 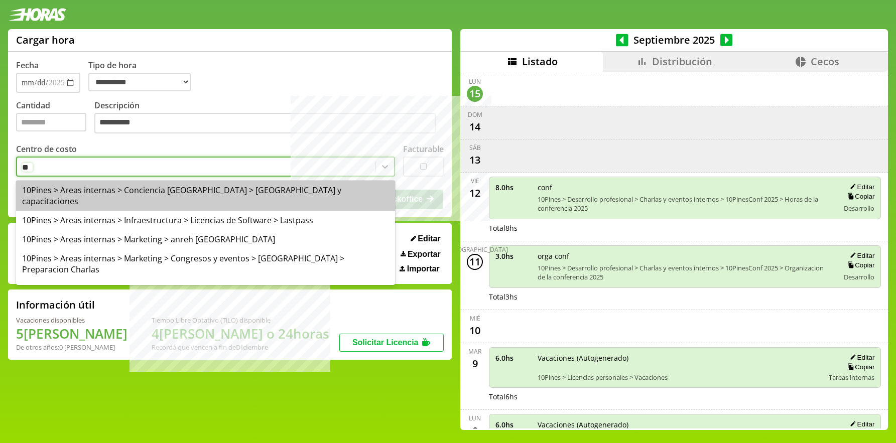 I want to click on span: Cecos, so click(x=825, y=61).